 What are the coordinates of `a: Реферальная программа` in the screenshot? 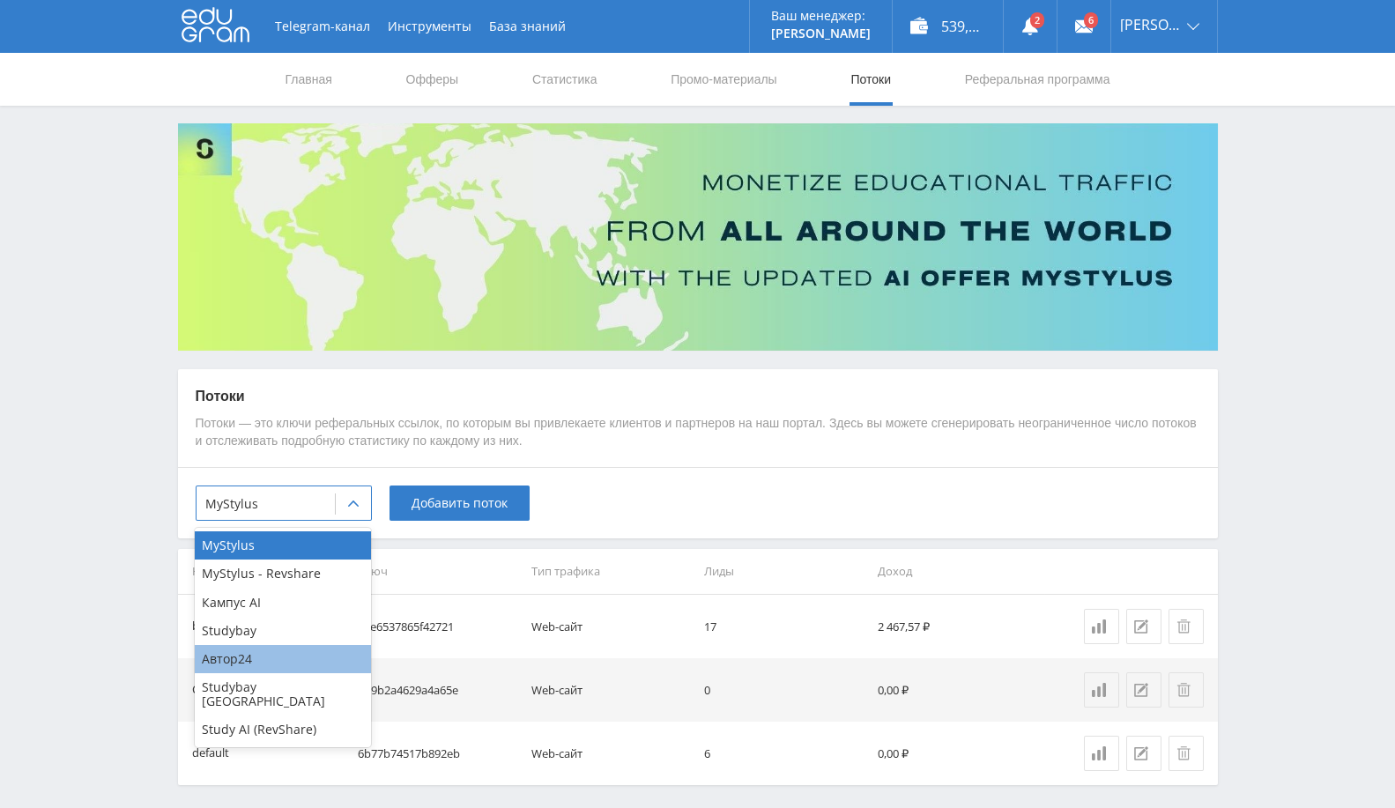 It's located at (1037, 79).